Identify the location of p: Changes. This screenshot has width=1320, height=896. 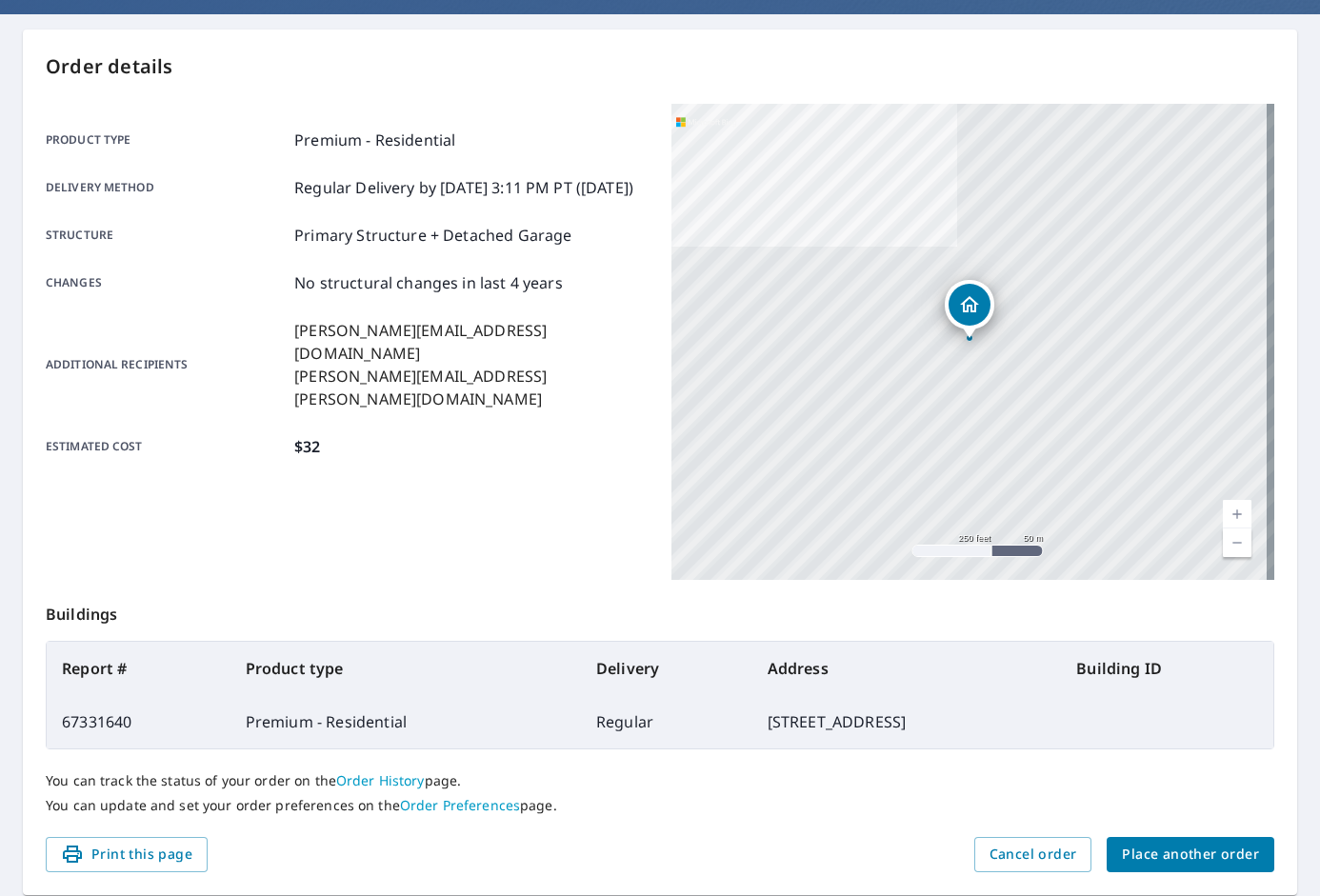
(165, 283).